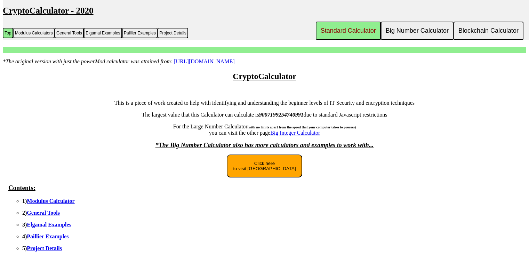 The width and height of the screenshot is (529, 254). I want to click on font: *The Big Number Calculator also has more calculators and examples to work with..., so click(265, 145).